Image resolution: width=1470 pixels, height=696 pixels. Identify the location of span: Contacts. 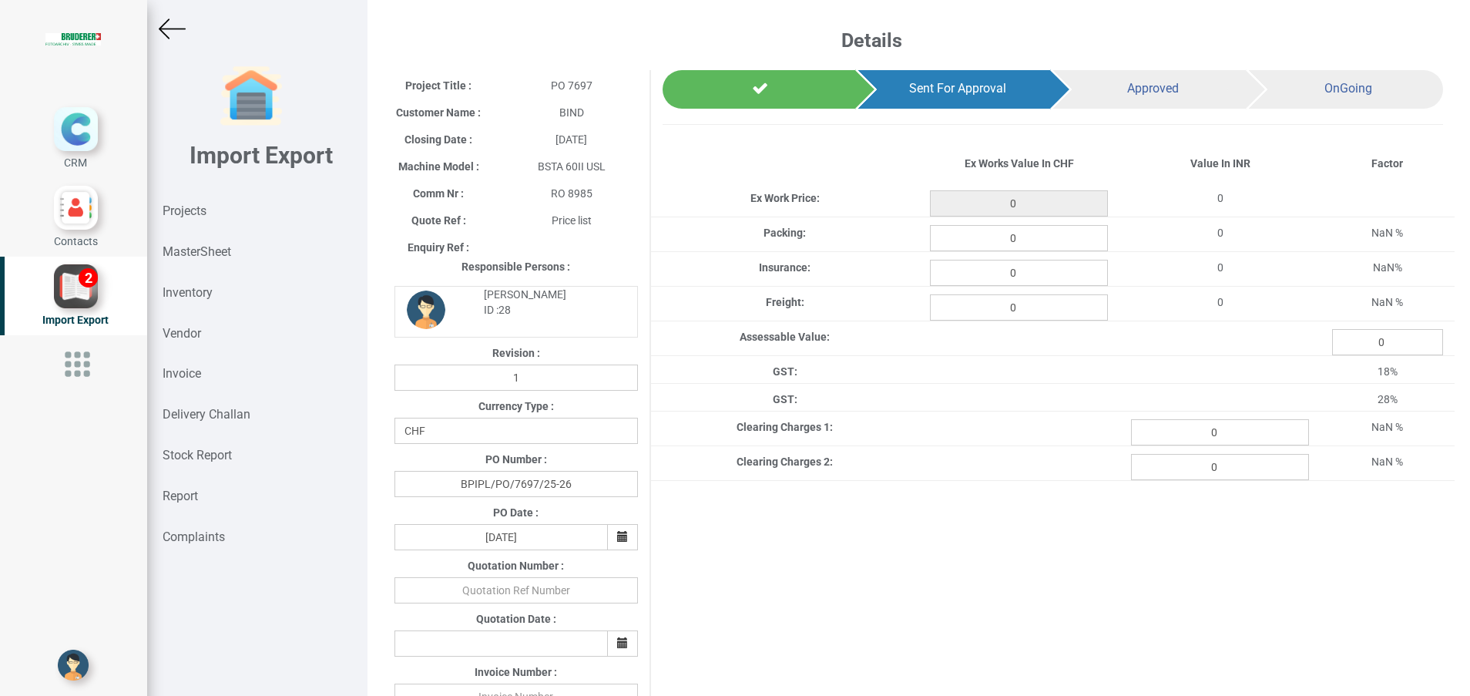
(75, 241).